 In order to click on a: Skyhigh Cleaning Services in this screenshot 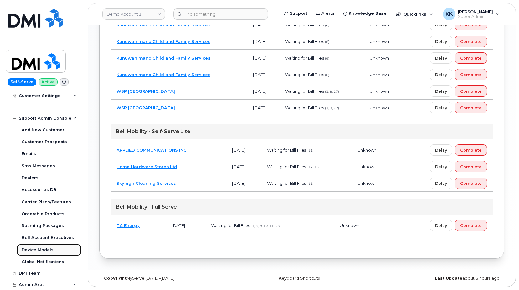, I will do `click(146, 183)`.